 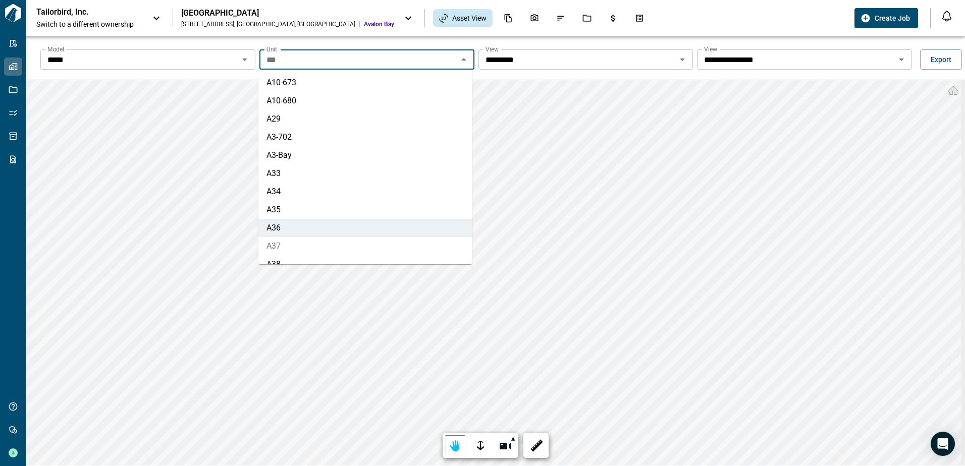 What do you see at coordinates (940, 60) in the screenshot?
I see `span: Export` at bounding box center [940, 60].